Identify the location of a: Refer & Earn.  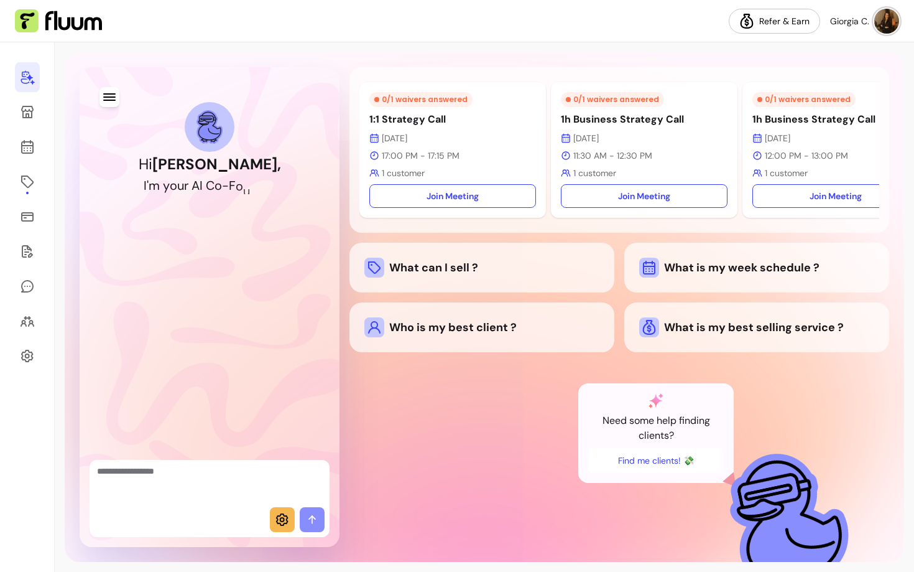
(774, 21).